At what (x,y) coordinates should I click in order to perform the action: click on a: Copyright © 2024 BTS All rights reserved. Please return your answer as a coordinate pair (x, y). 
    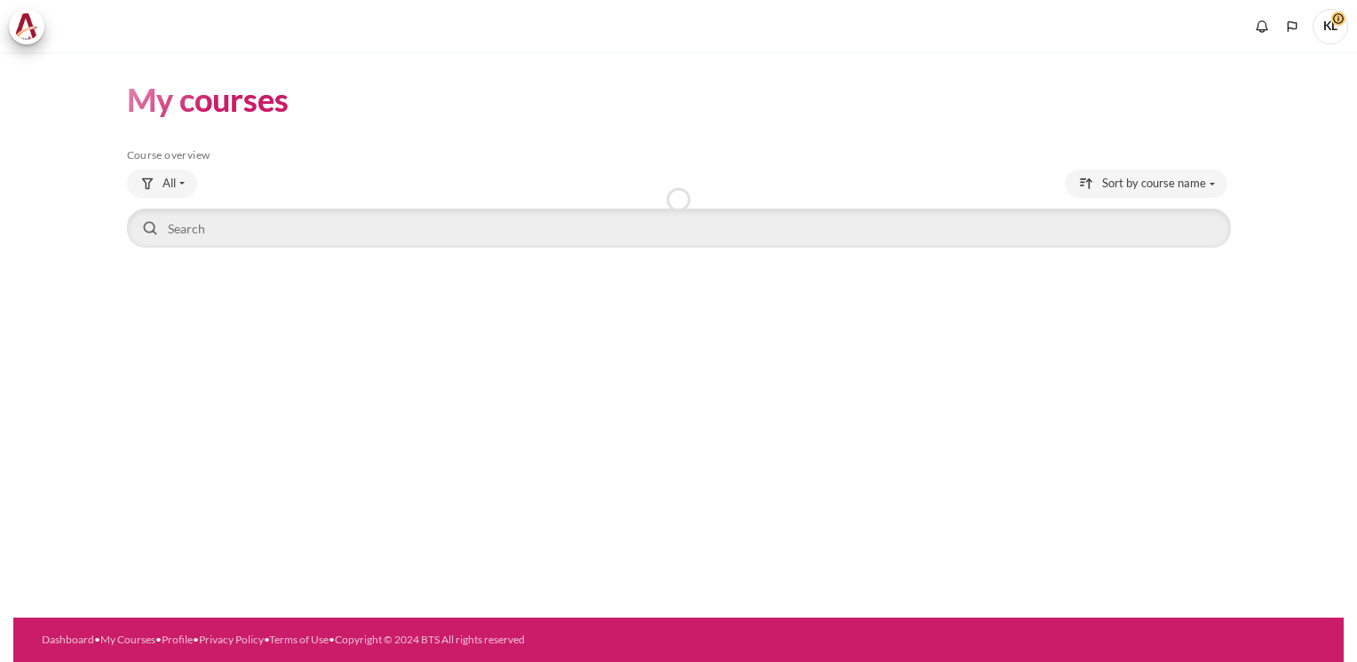
    Looking at the image, I should click on (430, 639).